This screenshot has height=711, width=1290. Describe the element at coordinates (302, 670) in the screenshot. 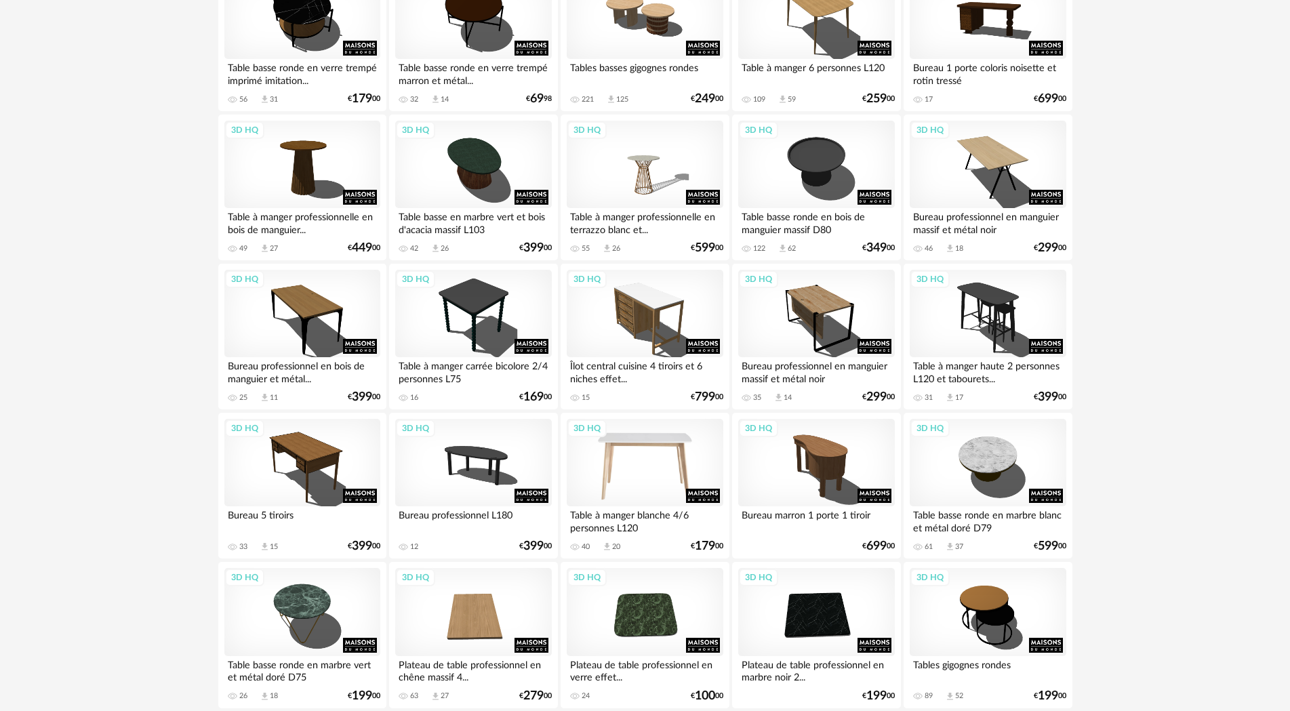

I see `div: Table basse ronde en marbre vert et métal doré D75` at that location.